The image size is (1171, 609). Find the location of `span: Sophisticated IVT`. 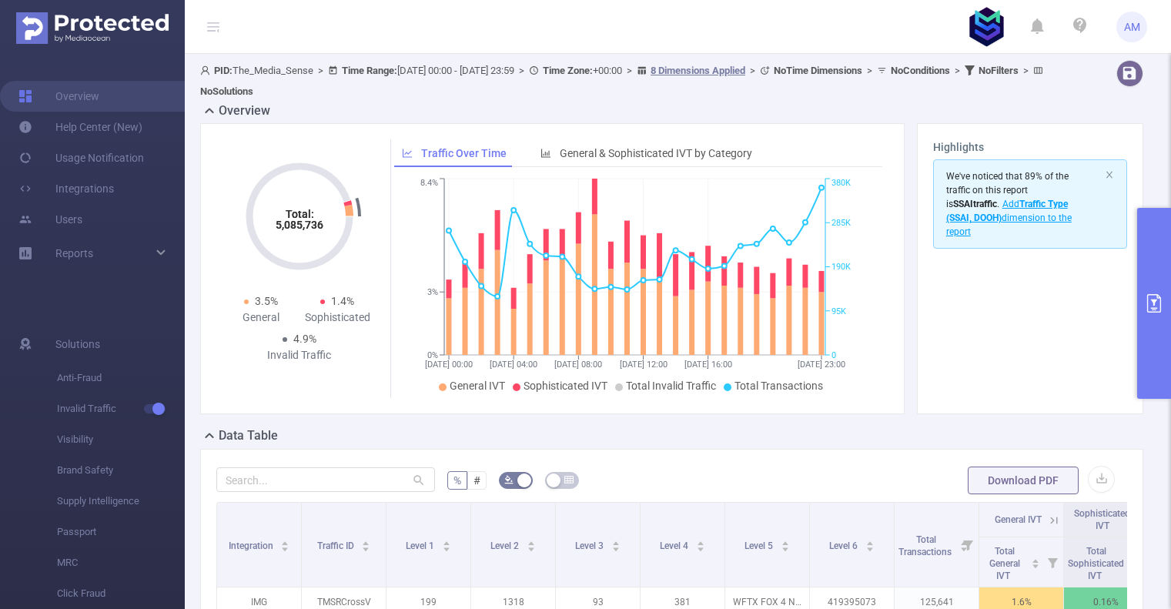

span: Sophisticated IVT is located at coordinates (565, 386).